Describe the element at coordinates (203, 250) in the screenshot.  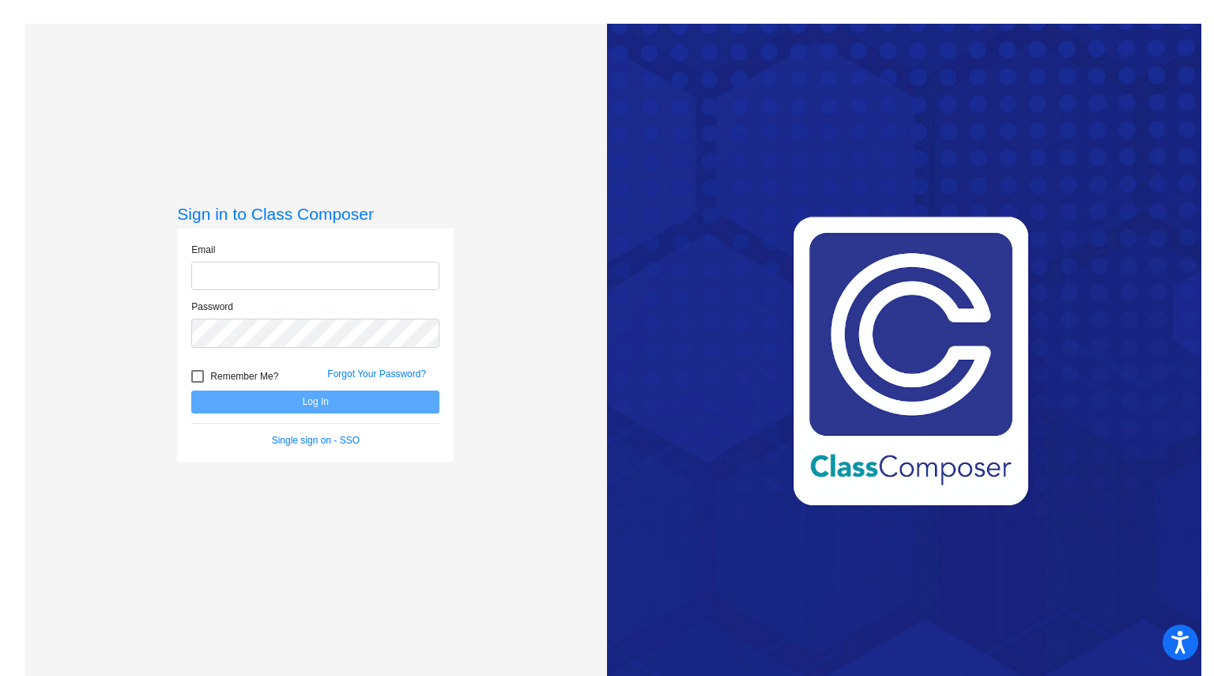
I see `label: Email` at that location.